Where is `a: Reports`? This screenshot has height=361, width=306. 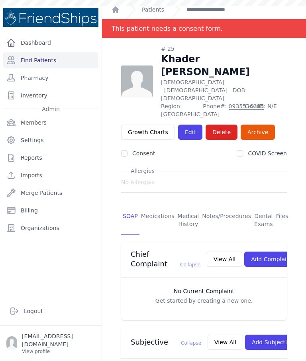 a: Reports is located at coordinates (51, 158).